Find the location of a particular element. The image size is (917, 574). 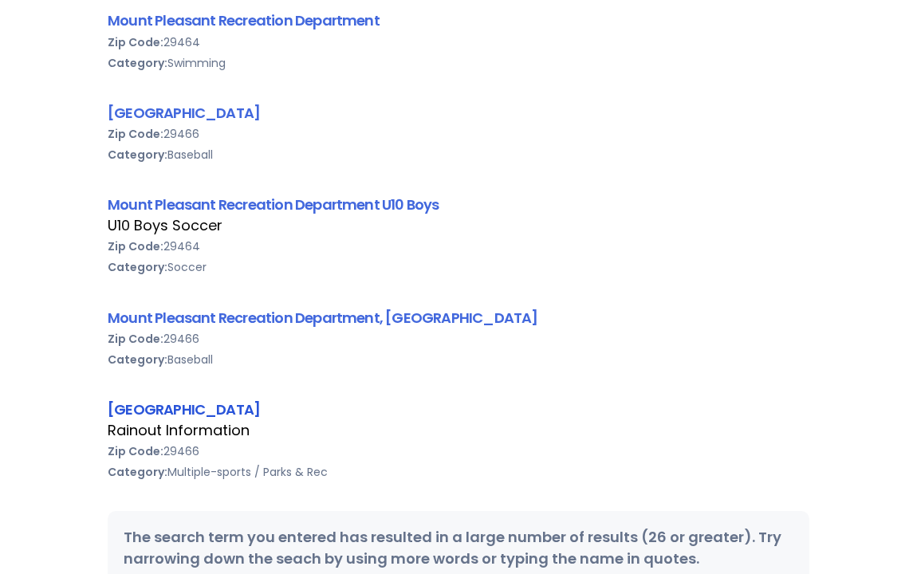

div: Rainout Information is located at coordinates (458, 430).